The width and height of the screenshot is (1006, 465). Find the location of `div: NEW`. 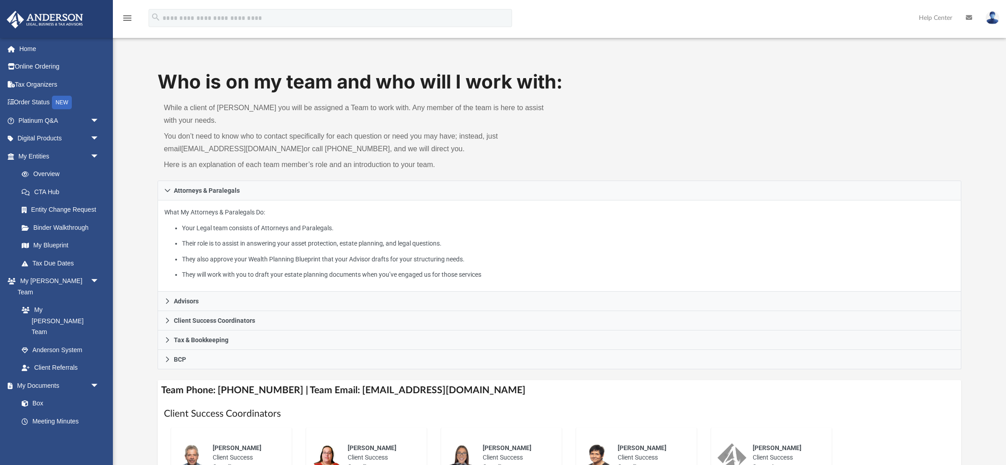

div: NEW is located at coordinates (62, 103).